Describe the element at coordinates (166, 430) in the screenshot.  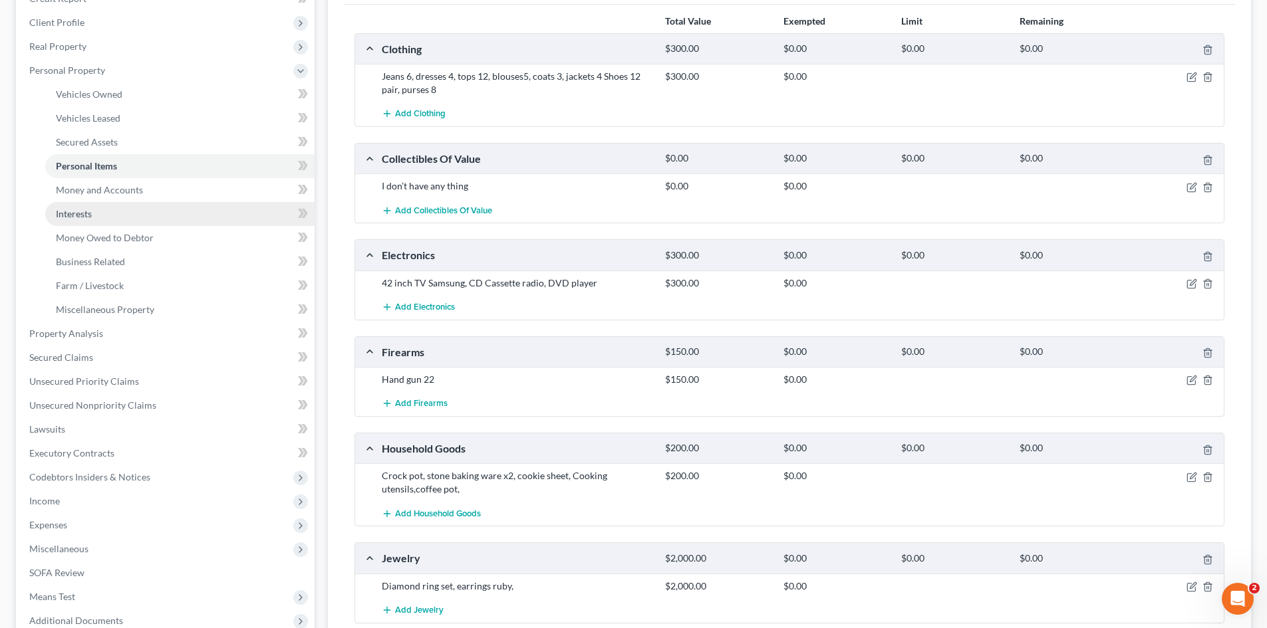
I see `a: Lawsuits` at that location.